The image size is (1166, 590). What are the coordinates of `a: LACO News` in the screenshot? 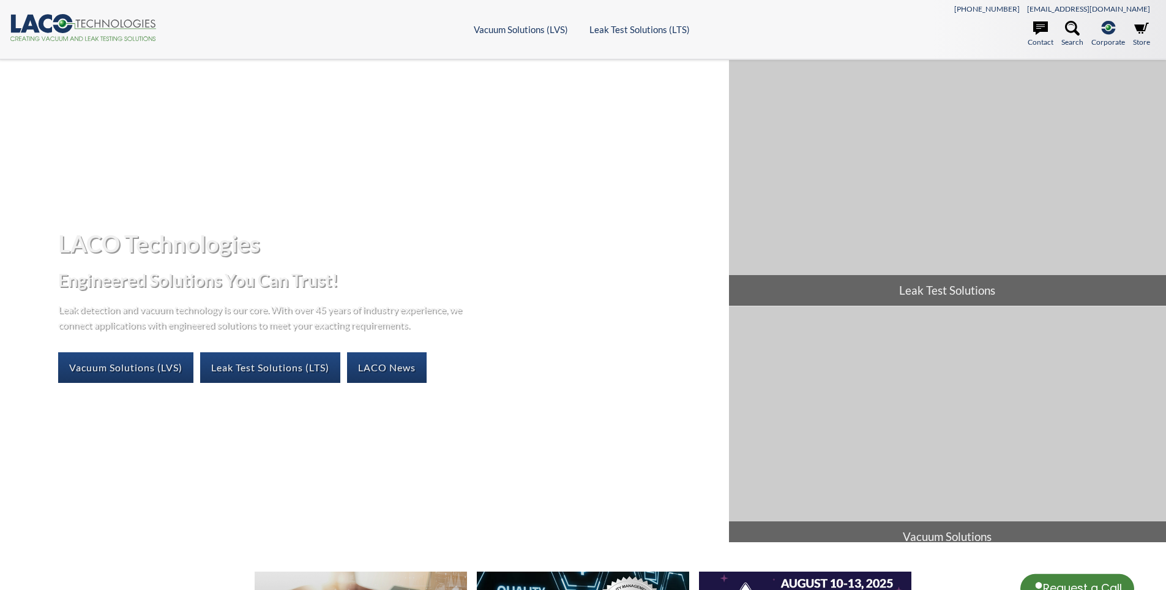 It's located at (387, 367).